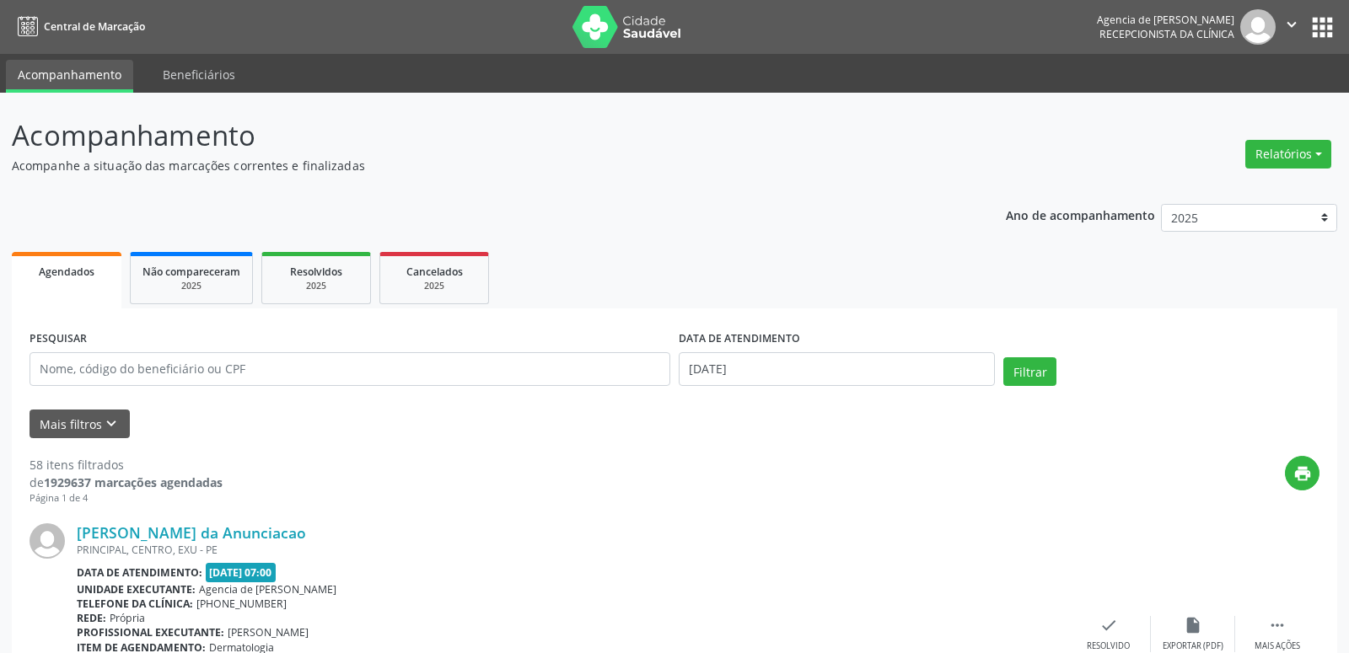 The image size is (1349, 653). Describe the element at coordinates (78, 26) in the screenshot. I see `a: Central de Marcação` at that location.